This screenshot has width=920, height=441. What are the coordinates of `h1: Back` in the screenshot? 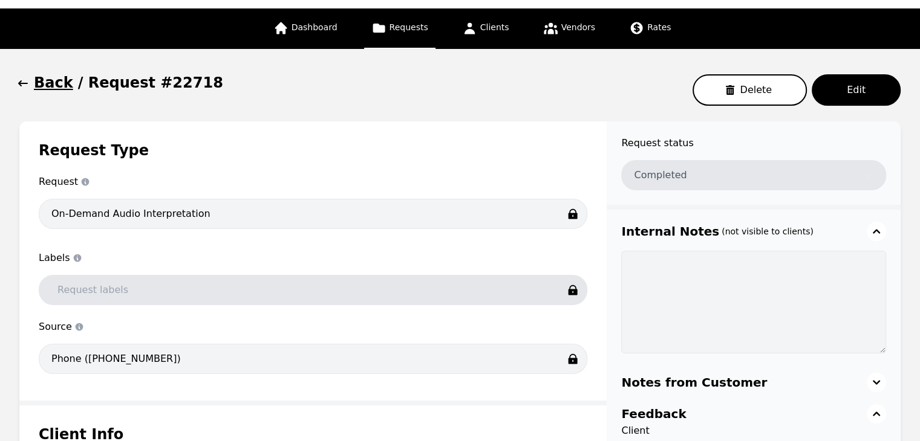 It's located at (53, 83).